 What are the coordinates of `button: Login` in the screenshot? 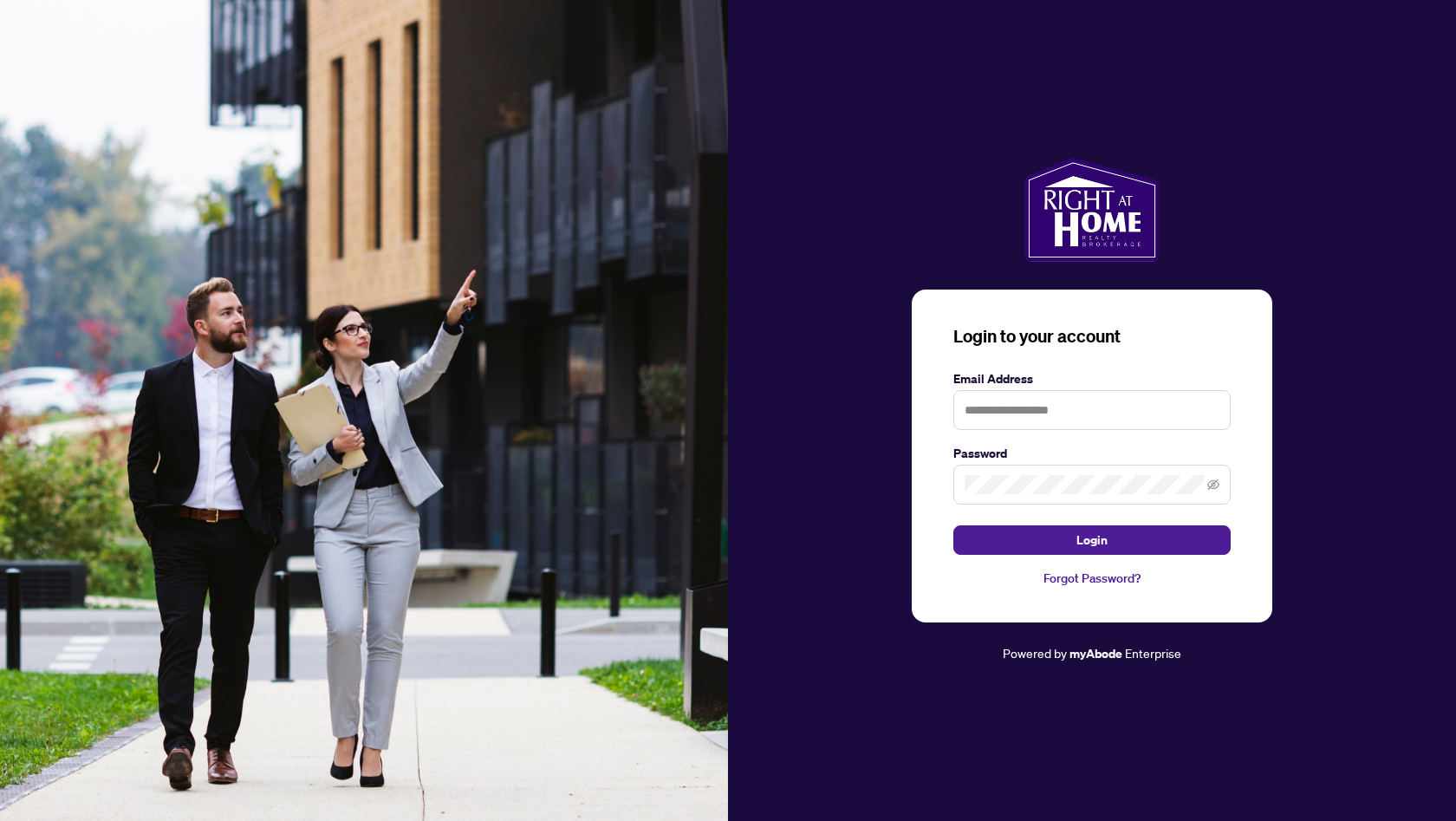 It's located at (1092, 539).